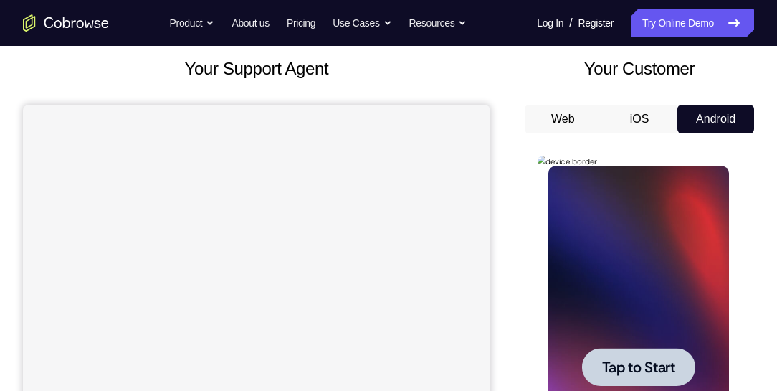 The image size is (777, 391). What do you see at coordinates (639, 69) in the screenshot?
I see `h2: Your Customer` at bounding box center [639, 69].